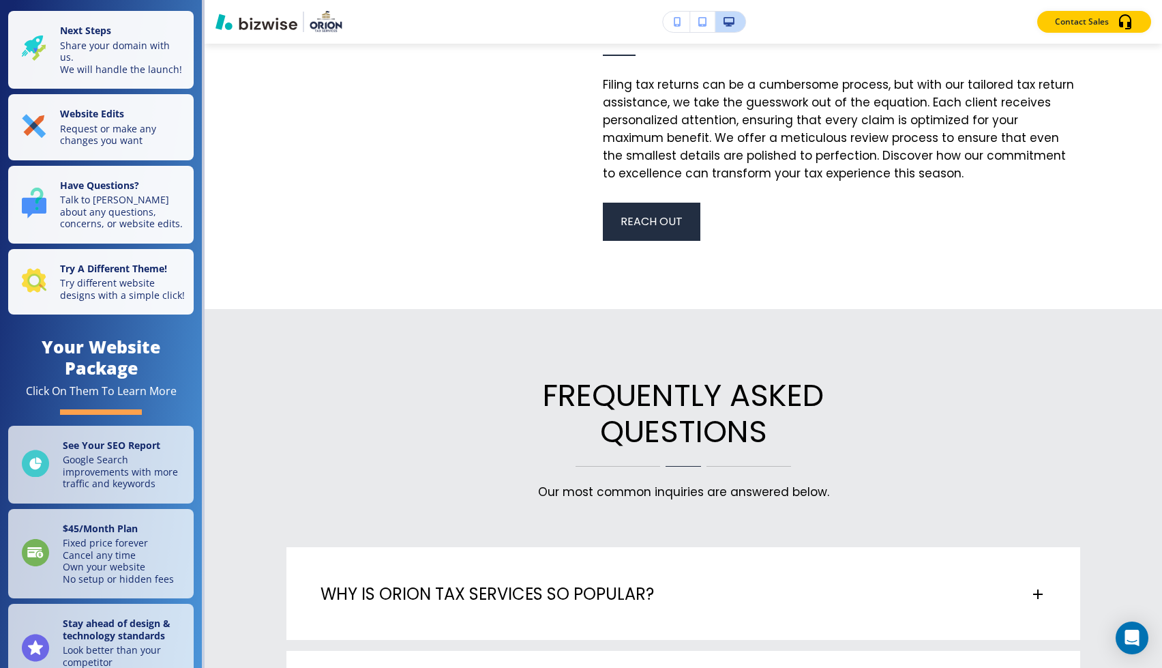 The height and width of the screenshot is (668, 1162). I want to click on strong: Have Questions?, so click(100, 185).